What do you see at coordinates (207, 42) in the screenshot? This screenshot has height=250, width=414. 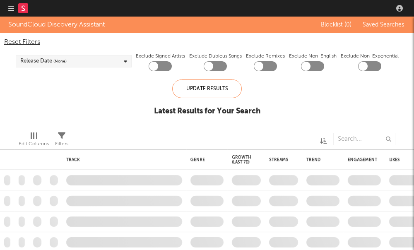 I see `div: Reset Filters` at bounding box center [207, 42].